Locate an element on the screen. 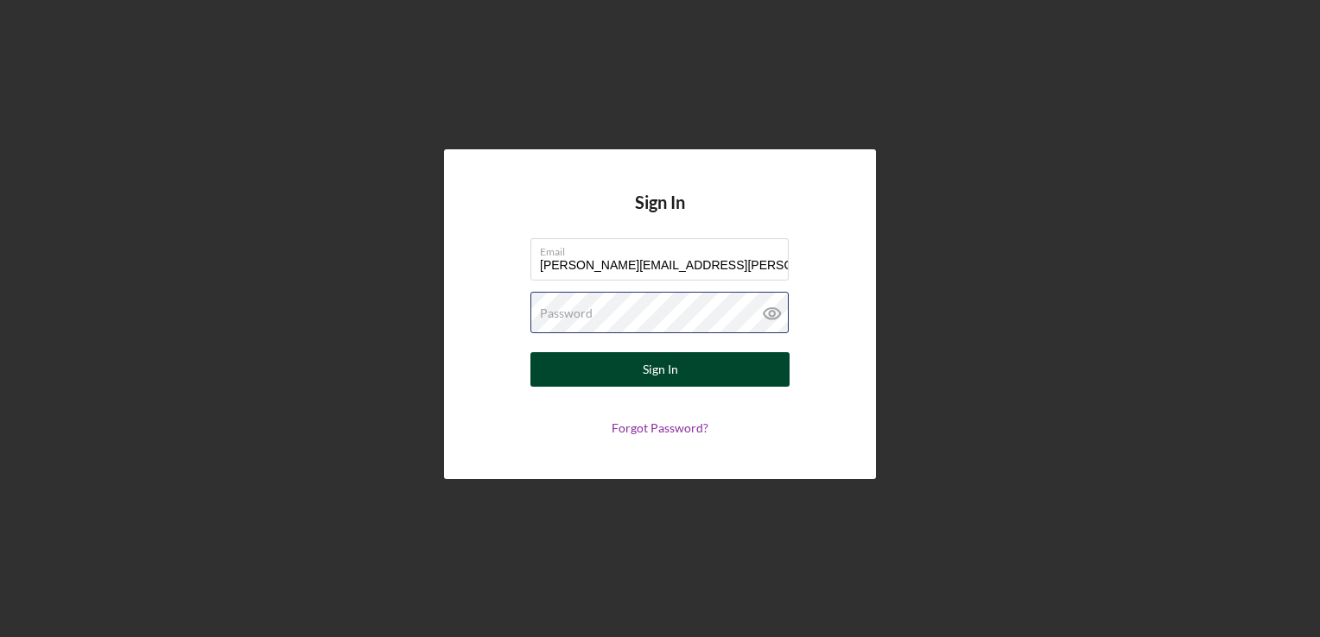 Image resolution: width=1320 pixels, height=637 pixels. div: Sign In is located at coordinates (660, 370).